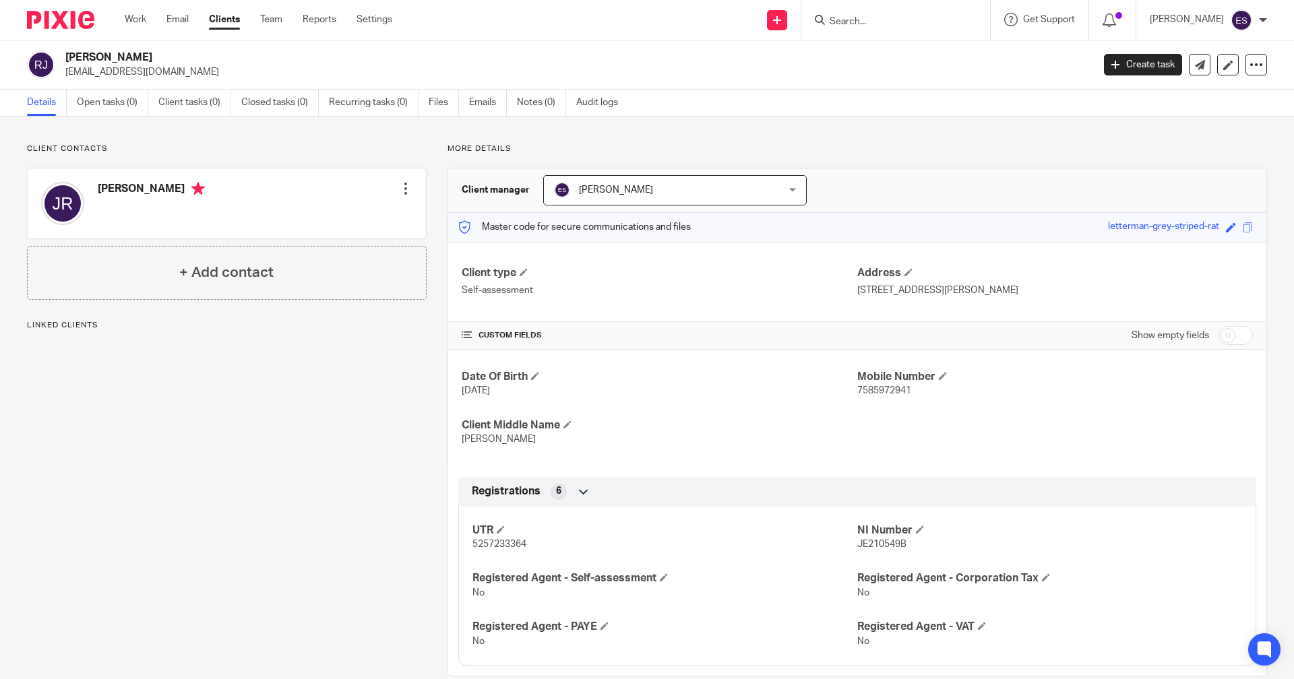 The image size is (1294, 679). Describe the element at coordinates (1170, 336) in the screenshot. I see `label: Show empty fields` at that location.